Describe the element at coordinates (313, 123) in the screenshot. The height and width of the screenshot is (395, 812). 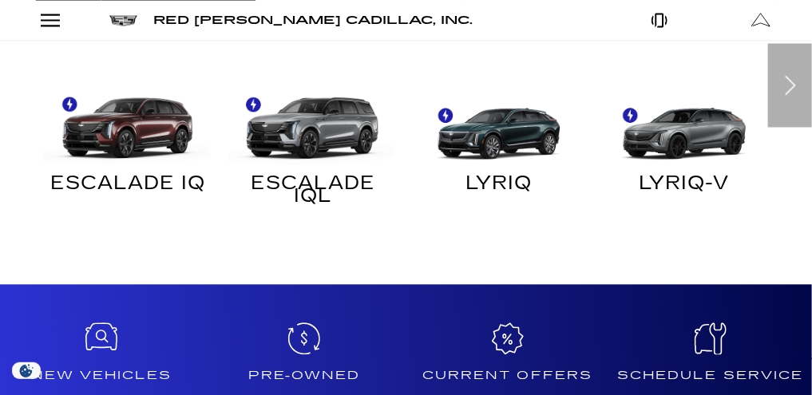
I see `img: ESCALADE IQL` at that location.